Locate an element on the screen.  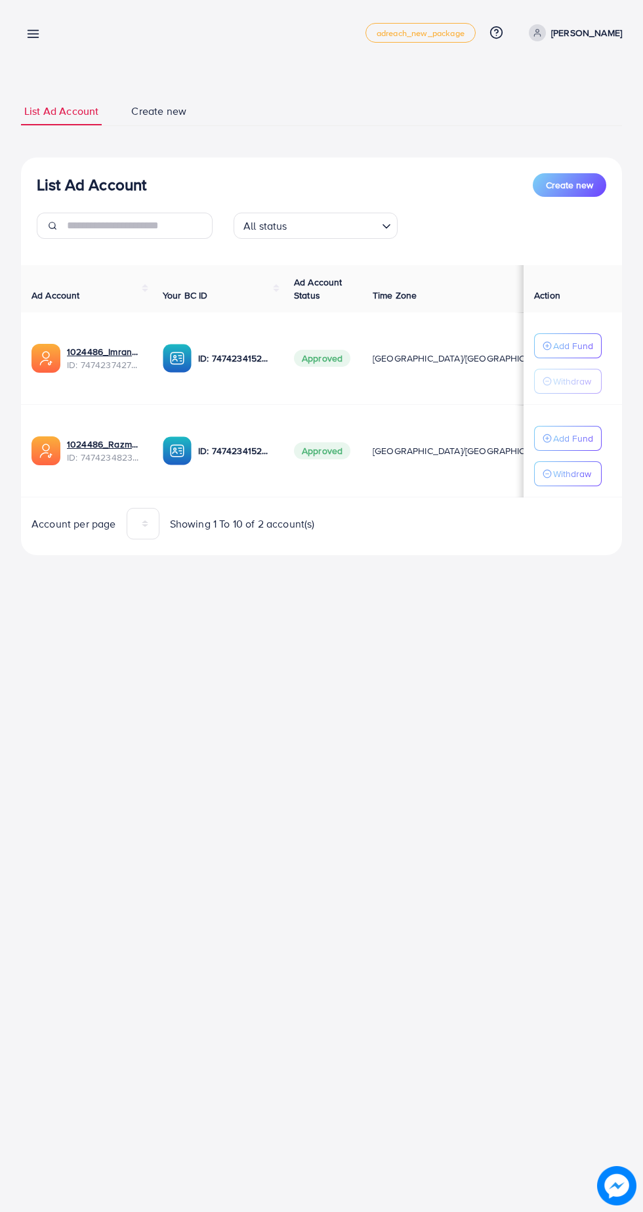
span: Ad Account Status is located at coordinates (318, 289).